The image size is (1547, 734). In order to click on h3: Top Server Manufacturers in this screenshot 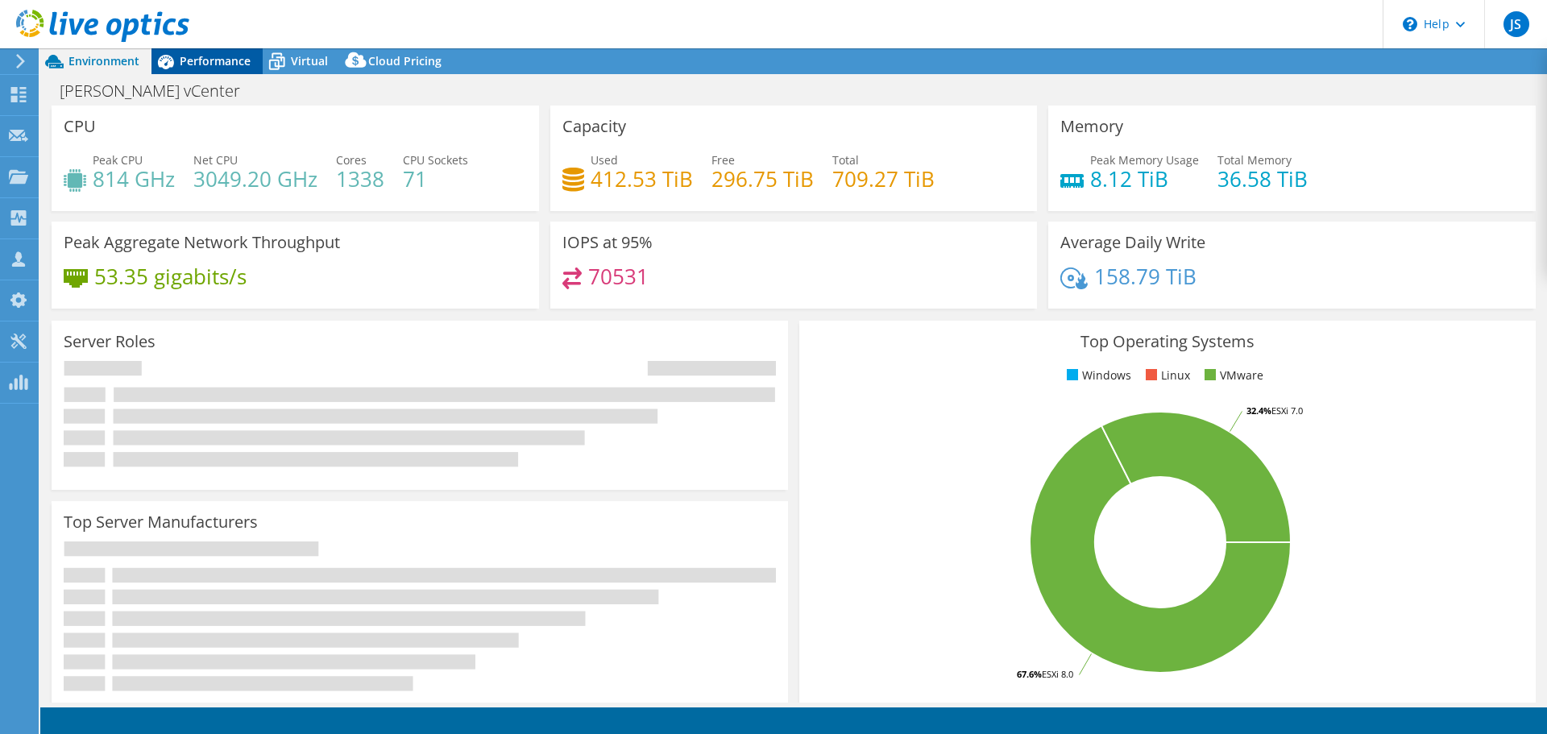, I will do `click(160, 522)`.